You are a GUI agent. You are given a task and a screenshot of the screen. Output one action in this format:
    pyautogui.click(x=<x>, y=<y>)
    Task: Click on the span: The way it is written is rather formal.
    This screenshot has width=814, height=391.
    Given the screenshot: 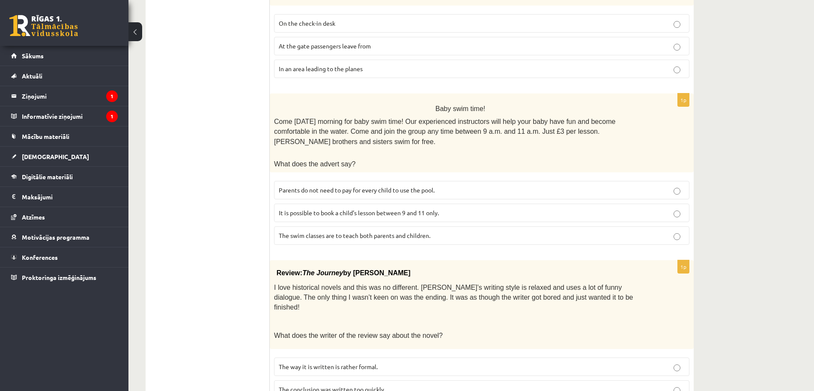 What is the action you would take?
    pyautogui.click(x=328, y=366)
    